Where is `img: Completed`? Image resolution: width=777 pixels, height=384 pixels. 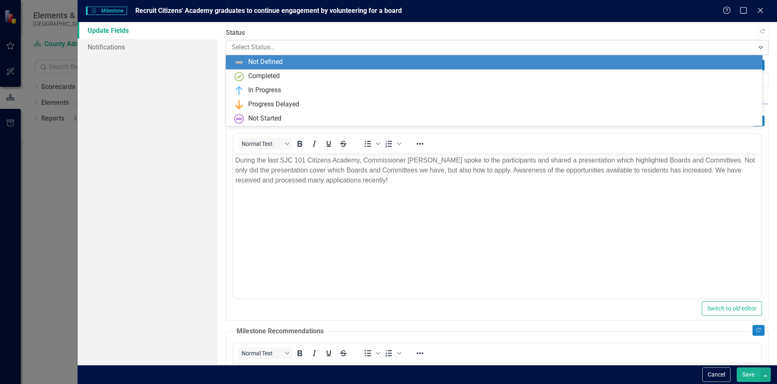 img: Completed is located at coordinates (239, 76).